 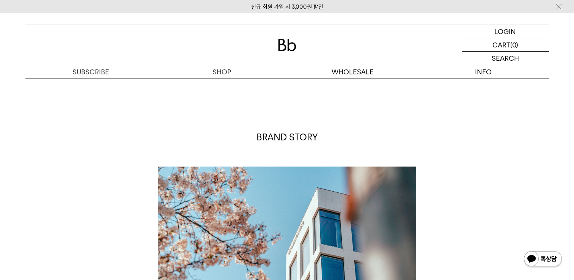 What do you see at coordinates (222, 72) in the screenshot?
I see `a: SHOP` at bounding box center [222, 72].